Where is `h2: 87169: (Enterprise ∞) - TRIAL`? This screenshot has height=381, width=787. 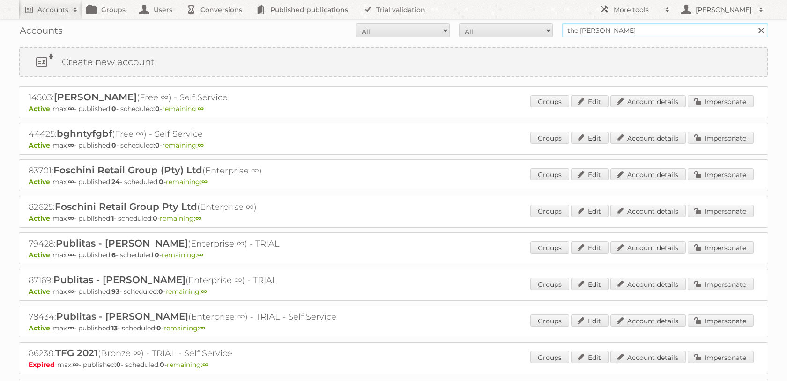 h2: 87169: (Enterprise ∞) - TRIAL is located at coordinates (193, 280).